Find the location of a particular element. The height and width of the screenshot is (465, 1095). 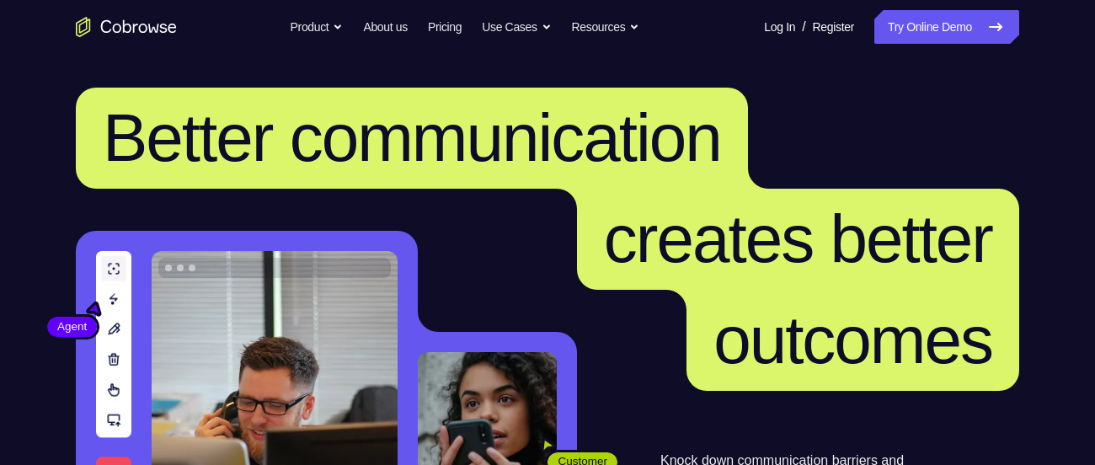

a: Log In is located at coordinates (779, 27).